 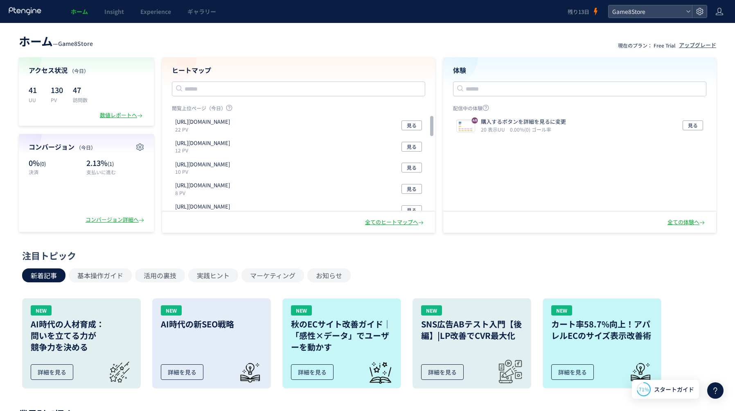 What do you see at coordinates (204, 129) in the screenshot?
I see `p: 22 PV` at bounding box center [204, 129].